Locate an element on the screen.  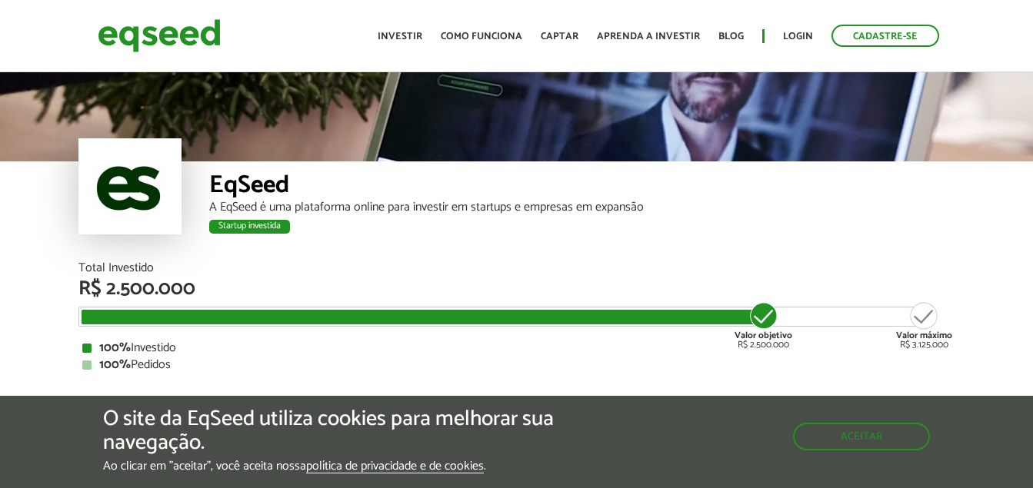
a: Investir is located at coordinates (400, 36).